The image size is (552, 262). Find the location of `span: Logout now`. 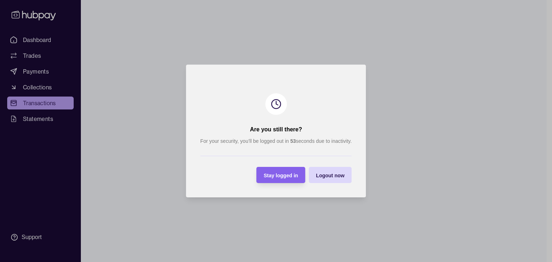

span: Logout now is located at coordinates (330, 176).